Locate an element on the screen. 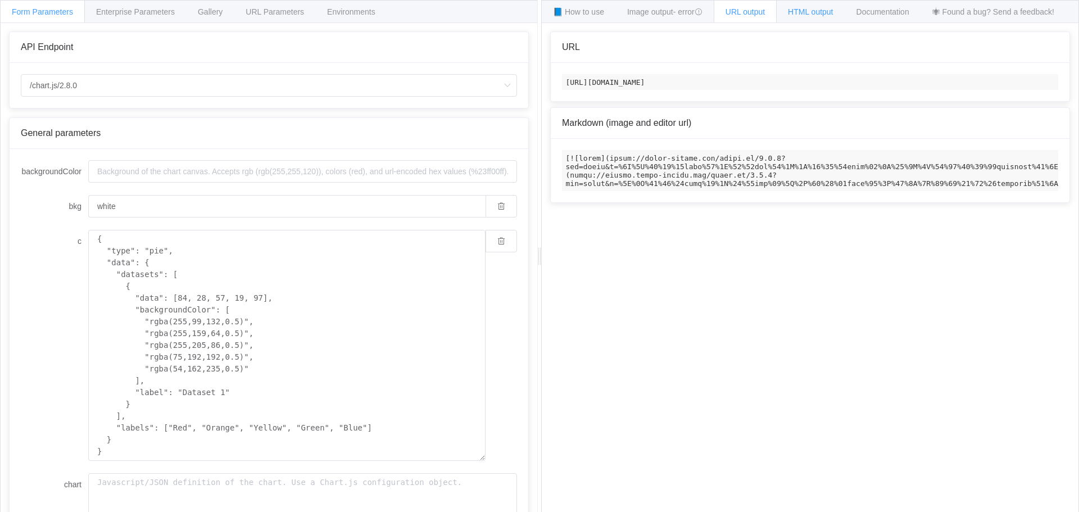  span: Documentation is located at coordinates (883, 12).